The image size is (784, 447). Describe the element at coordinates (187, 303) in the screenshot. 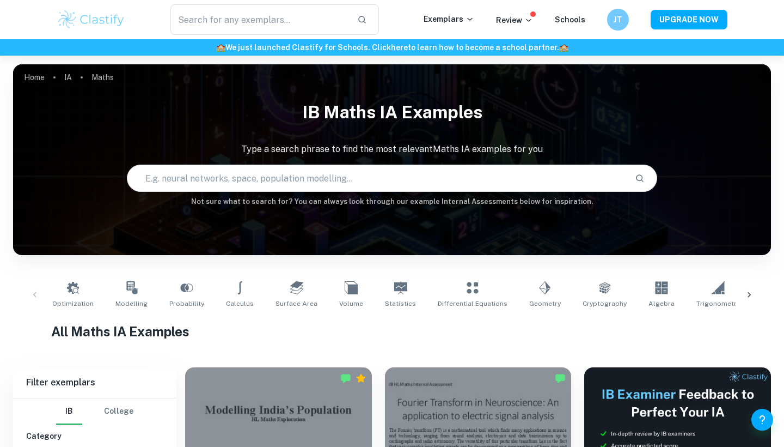

I see `span: Probability` at that location.